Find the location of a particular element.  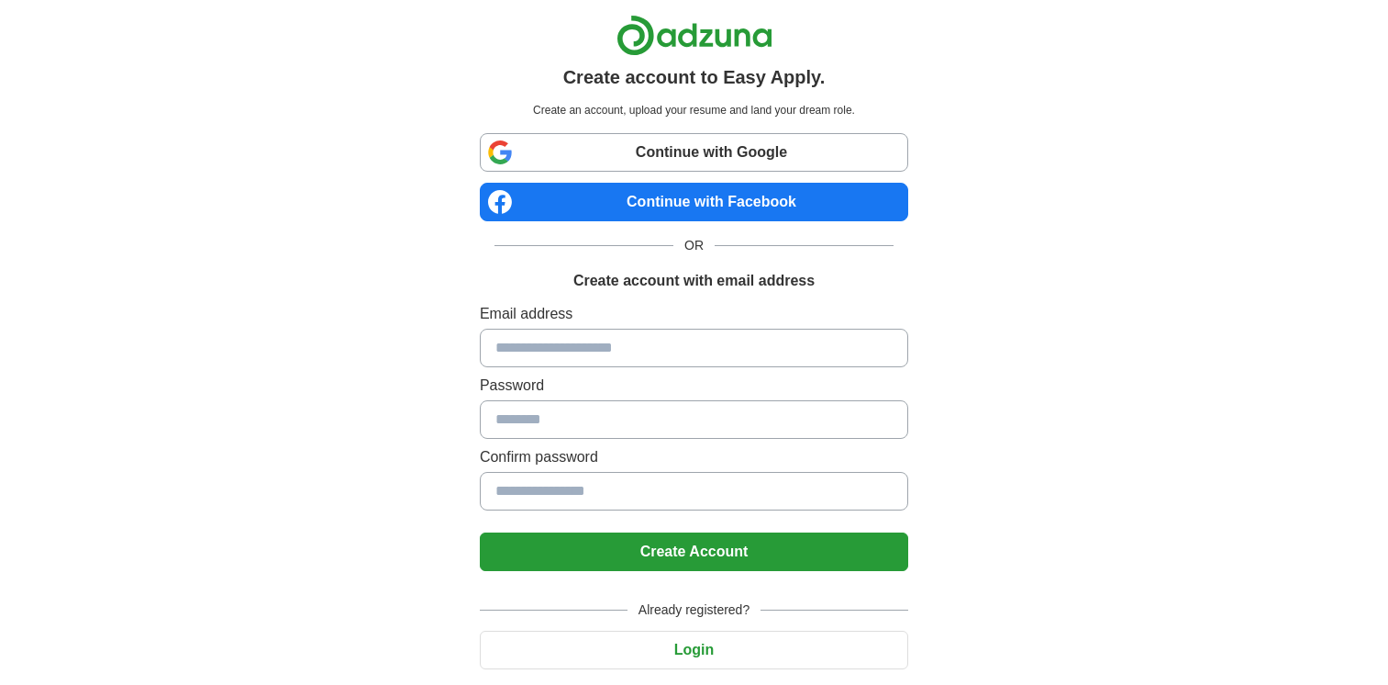

label: Password is located at coordinates (694, 385).